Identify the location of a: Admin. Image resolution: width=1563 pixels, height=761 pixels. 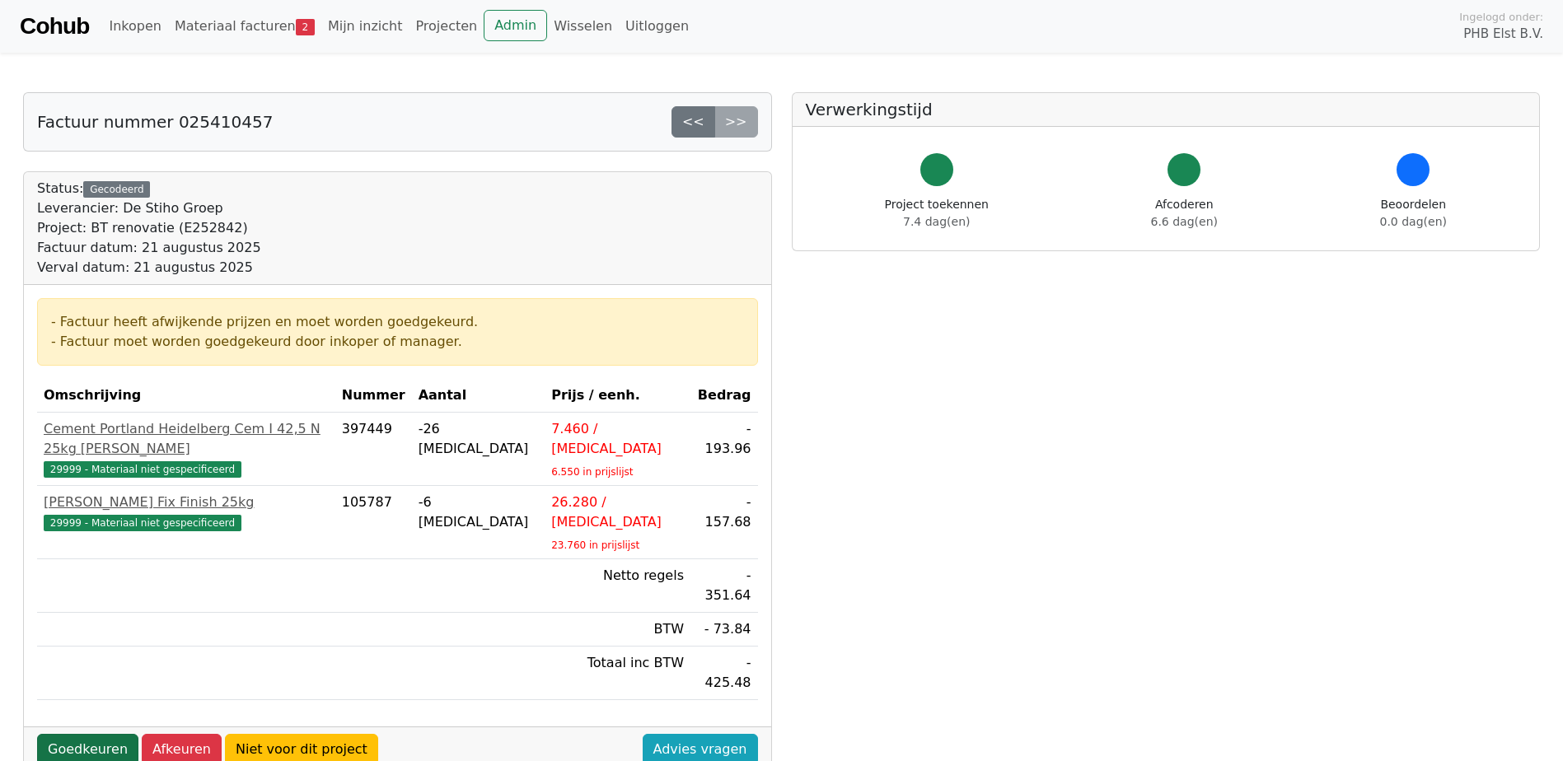
(515, 26).